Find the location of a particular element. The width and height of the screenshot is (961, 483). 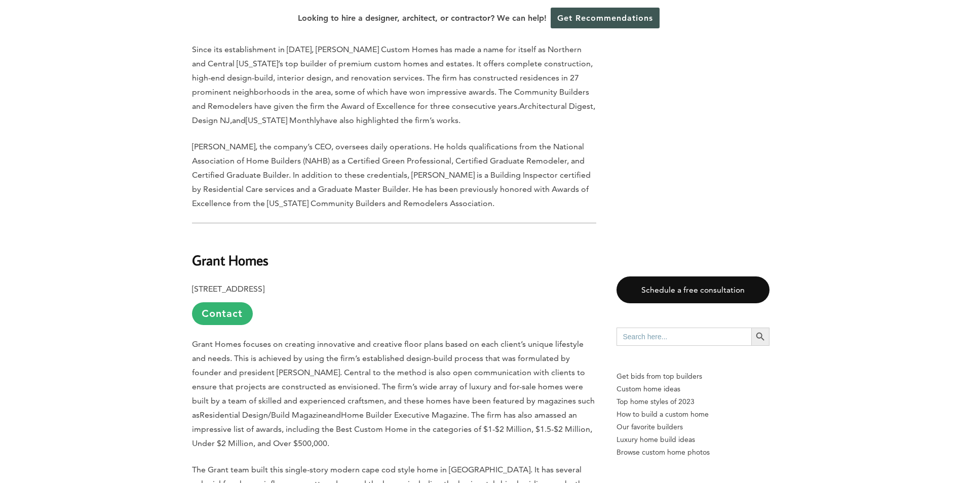

p: Get bids from top builders is located at coordinates (693, 376).